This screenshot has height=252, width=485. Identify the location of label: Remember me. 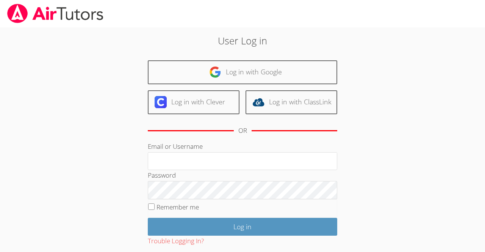
(178, 207).